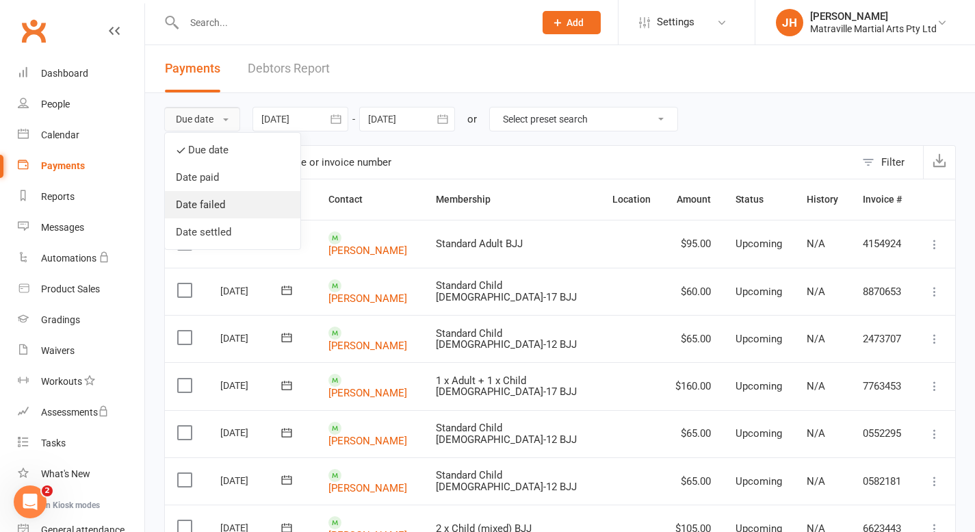  What do you see at coordinates (60, 135) in the screenshot?
I see `div: Calendar` at bounding box center [60, 135].